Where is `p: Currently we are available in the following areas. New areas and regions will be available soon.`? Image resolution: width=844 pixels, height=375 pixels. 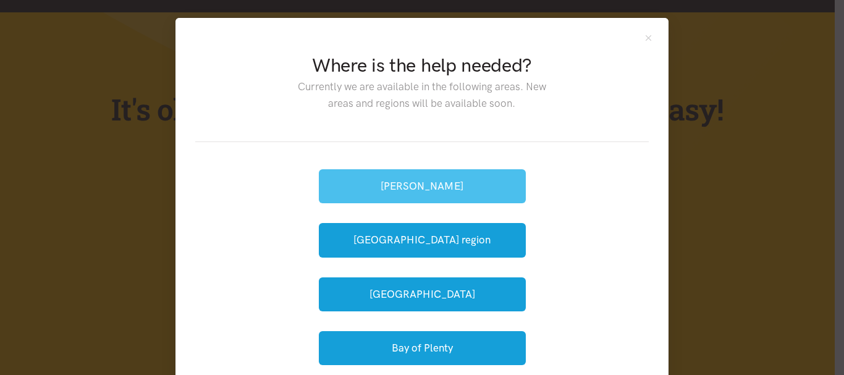 p: Currently we are available in the following areas. New areas and regions will be available soon. is located at coordinates (421, 95).